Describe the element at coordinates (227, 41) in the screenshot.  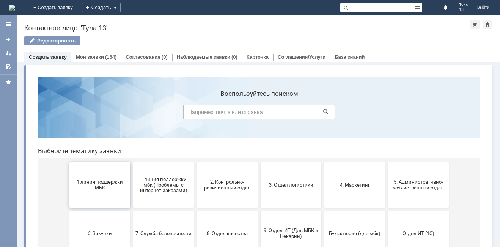
I see `input: Например, почта или справка` at that location.